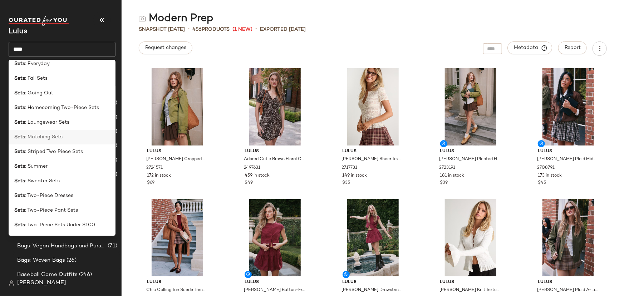  What do you see at coordinates (62, 108) in the screenshot?
I see `span: : Homecoming Two-Piece Sets` at bounding box center [62, 108].